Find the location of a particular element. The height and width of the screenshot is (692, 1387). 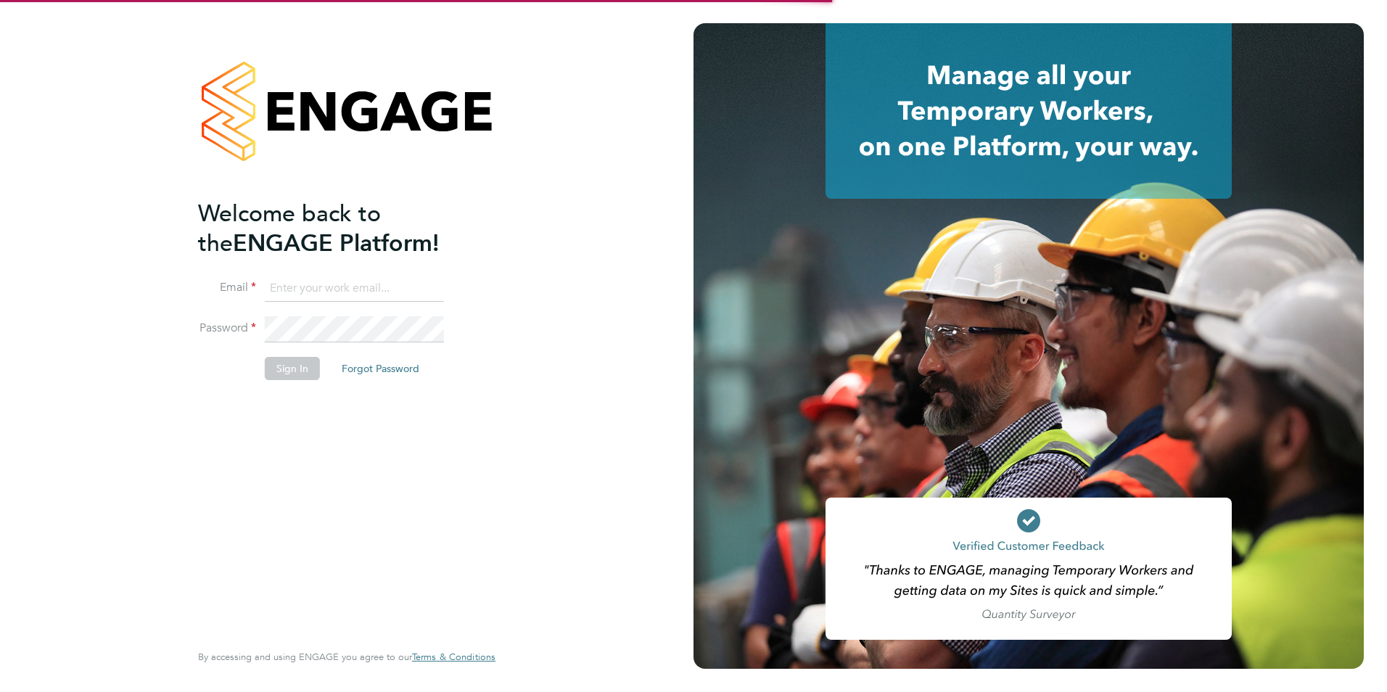

span: Welcome back to the is located at coordinates (289, 228).